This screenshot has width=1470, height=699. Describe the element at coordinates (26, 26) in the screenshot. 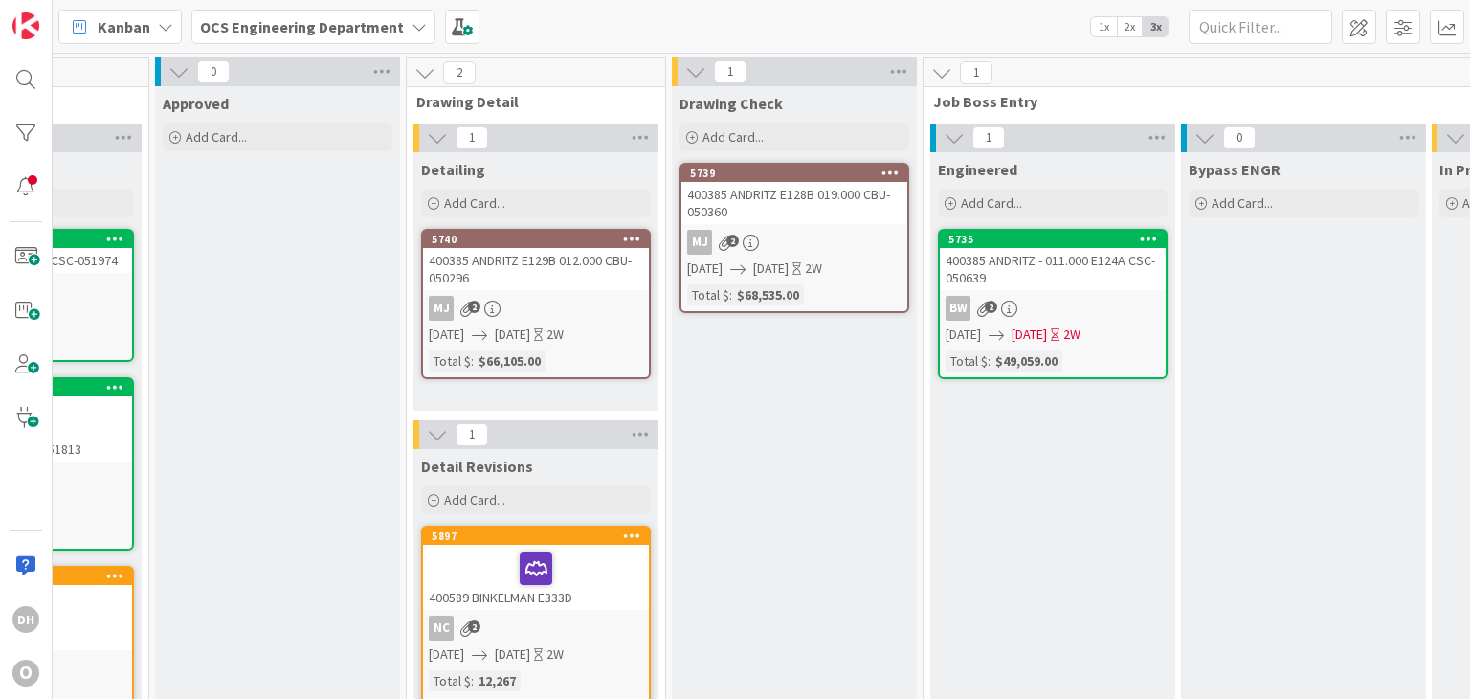

I see `img: Visit kanbanzone.com` at that location.